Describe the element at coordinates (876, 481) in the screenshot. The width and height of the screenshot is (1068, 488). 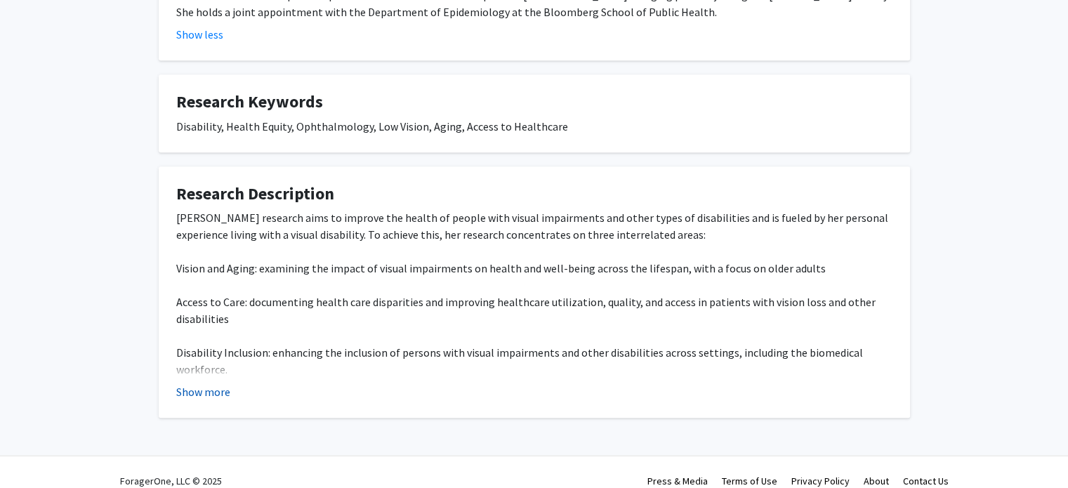
I see `a: About` at that location.